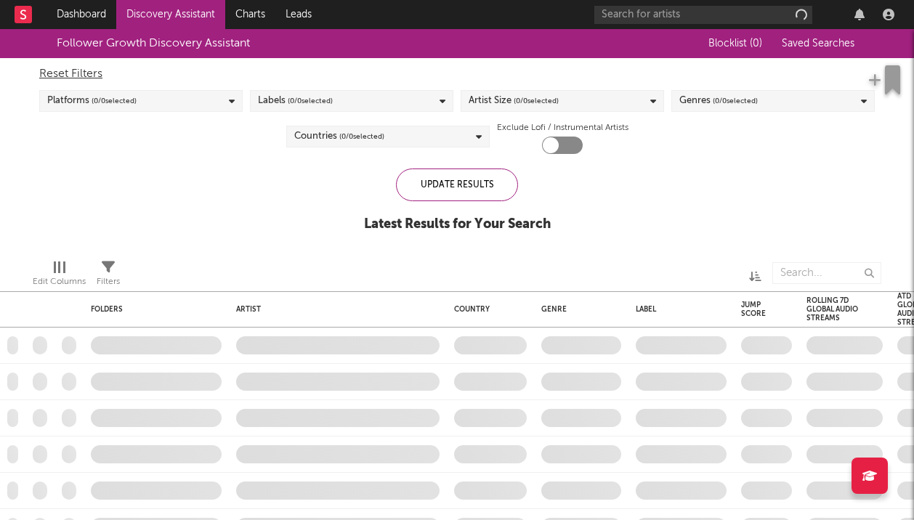 The height and width of the screenshot is (520, 914). I want to click on div: Platforms, so click(92, 101).